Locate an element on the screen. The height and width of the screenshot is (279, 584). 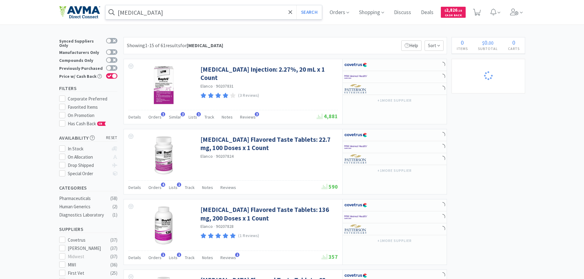
span: 590 is located at coordinates (330, 187).